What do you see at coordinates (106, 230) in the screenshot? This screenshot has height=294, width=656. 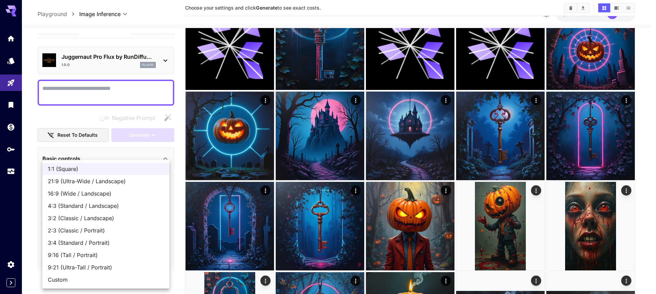 I see `span: 2:3 (Classic / Portrait)` at bounding box center [106, 230].